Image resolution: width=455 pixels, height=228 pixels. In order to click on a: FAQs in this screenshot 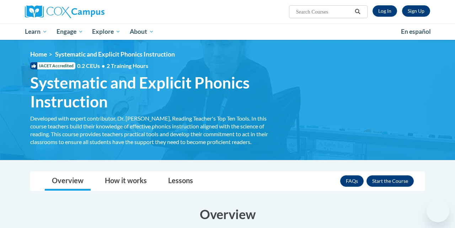, I will do `click(352, 181)`.